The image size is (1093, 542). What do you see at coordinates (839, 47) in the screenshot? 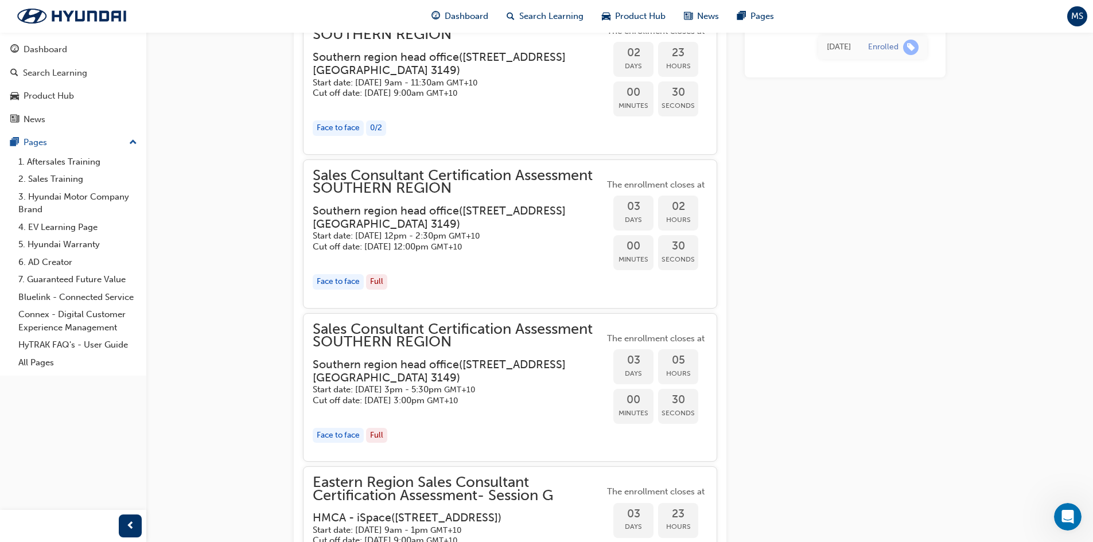
I see `div: Mon Sep 22 2025 09:50:58 GMT+1000 (Australian Eastern Standard Time)` at bounding box center [839, 47].